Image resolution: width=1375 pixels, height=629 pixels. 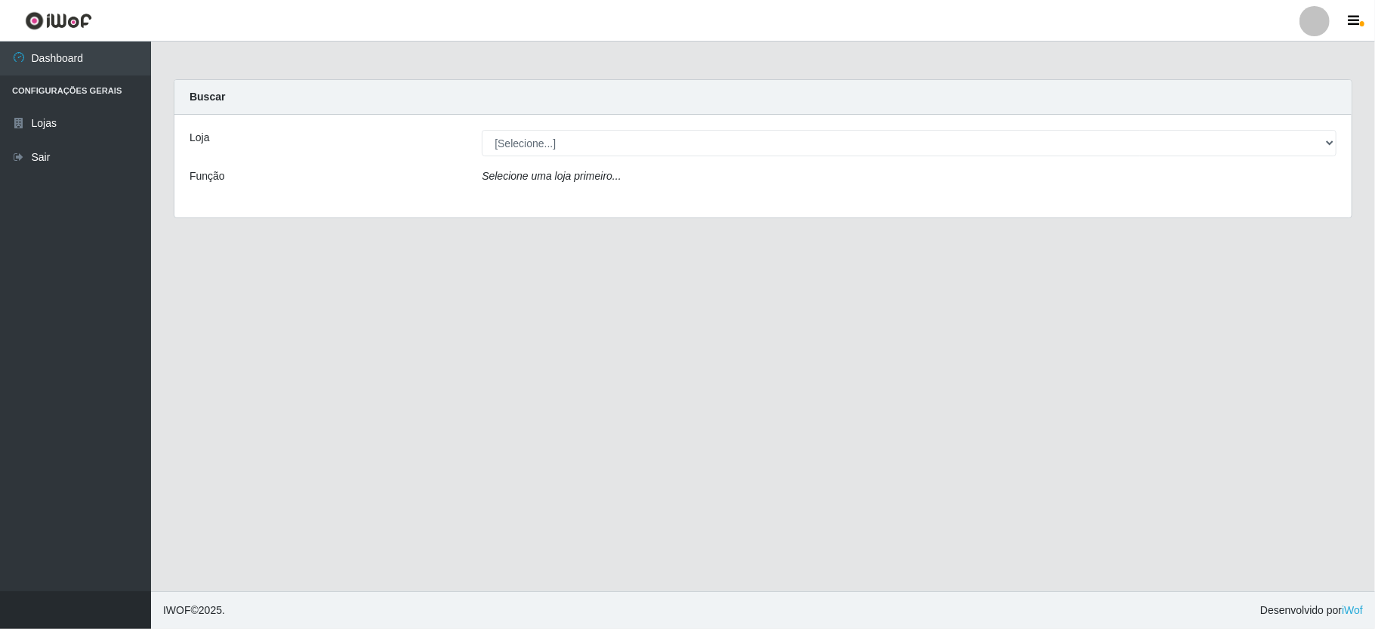 What do you see at coordinates (551, 176) in the screenshot?
I see `i: Selecione uma loja primeiro...` at bounding box center [551, 176].